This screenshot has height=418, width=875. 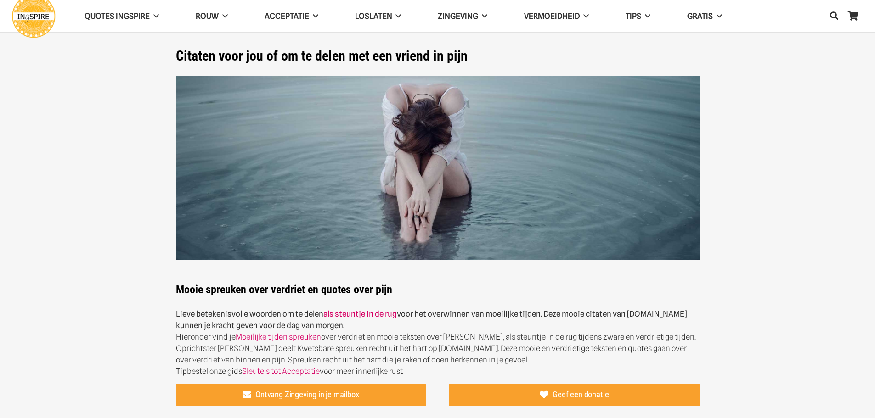 What do you see at coordinates (281, 372) in the screenshot?
I see `a: Sleutels tot Acceptatie` at bounding box center [281, 372].